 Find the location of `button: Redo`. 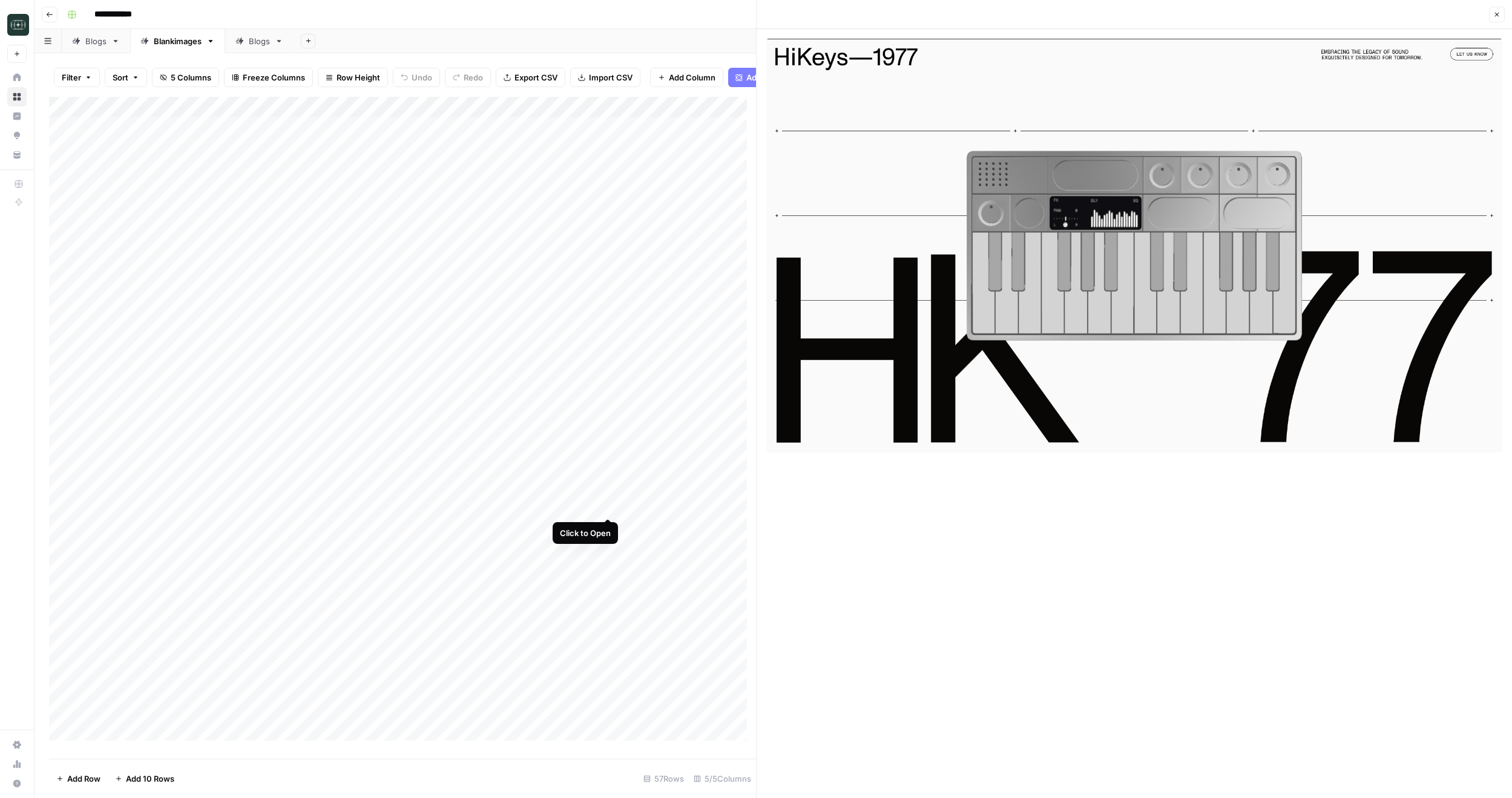

button: Redo is located at coordinates (468, 78).